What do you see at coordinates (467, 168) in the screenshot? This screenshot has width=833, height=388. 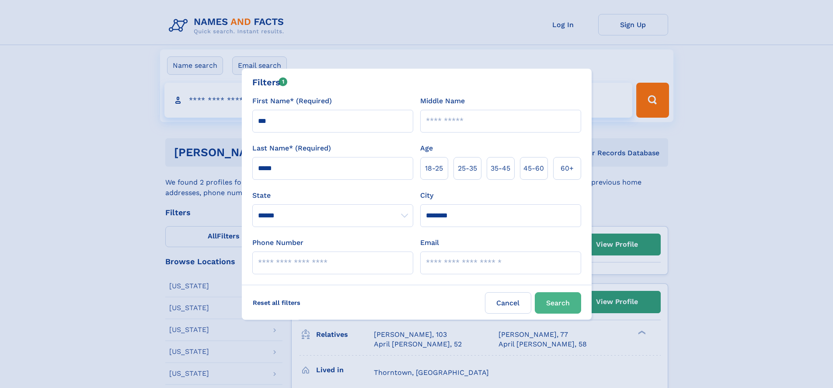 I see `span: 25‑35` at bounding box center [467, 168].